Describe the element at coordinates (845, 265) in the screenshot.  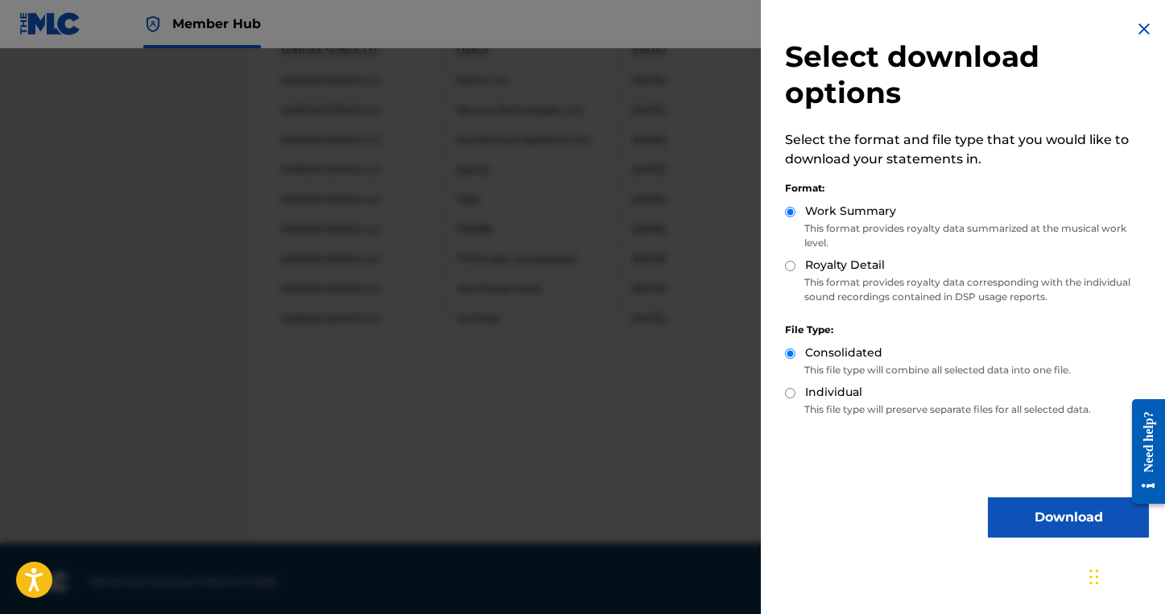
I see `label: Royalty Detail` at that location.